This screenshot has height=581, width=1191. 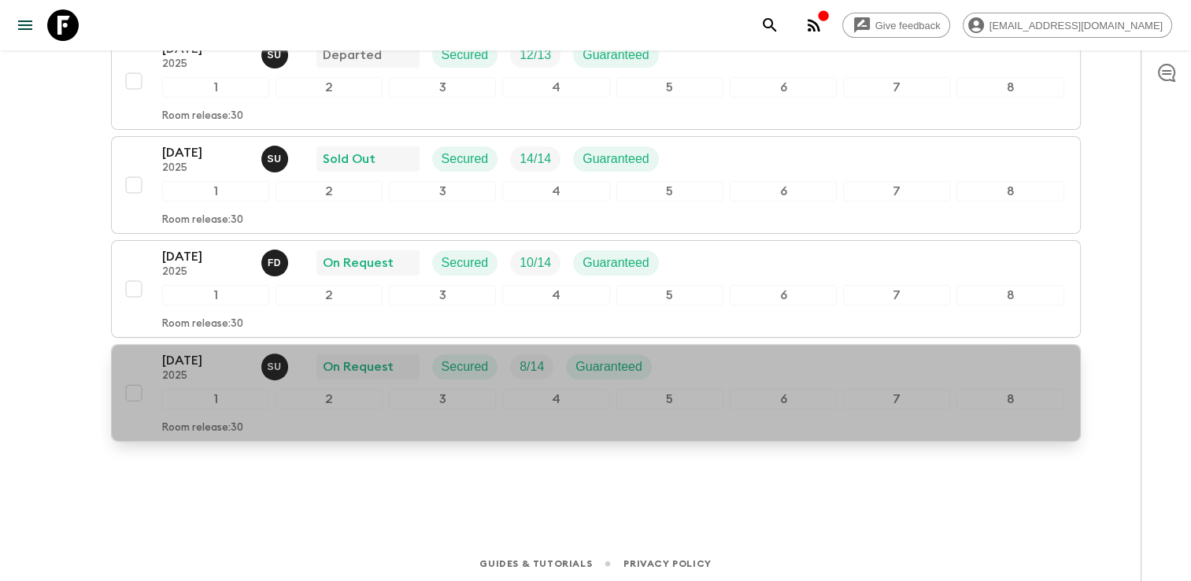 I want to click on p: F D, so click(x=274, y=263).